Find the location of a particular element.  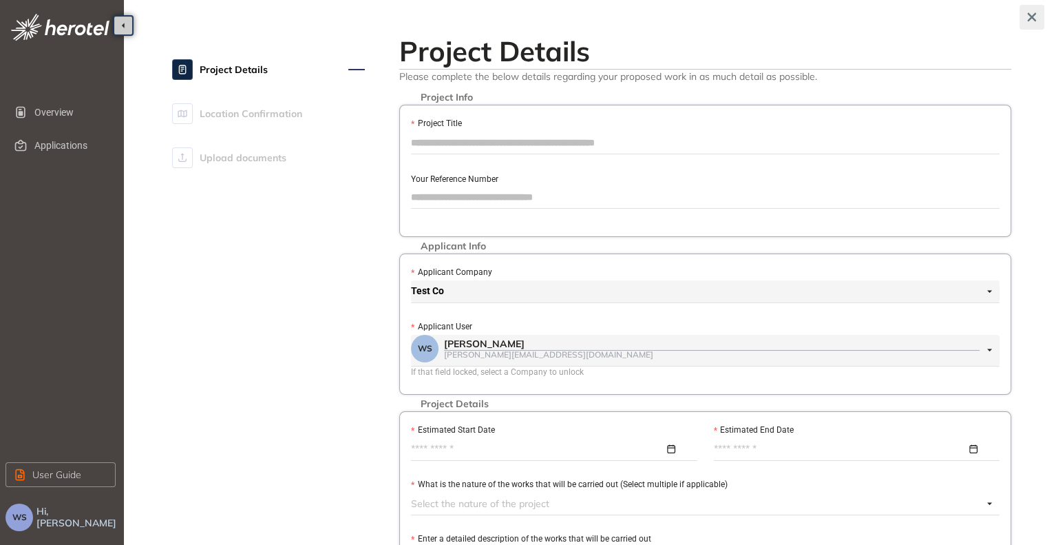

label: What is the nature of the works that will be carried out (Select multiple if applicable) is located at coordinates (569, 484).